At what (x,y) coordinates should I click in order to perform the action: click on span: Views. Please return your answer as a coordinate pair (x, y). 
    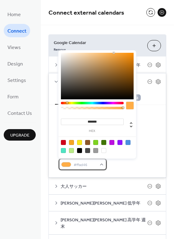
    Looking at the image, I should click on (14, 47).